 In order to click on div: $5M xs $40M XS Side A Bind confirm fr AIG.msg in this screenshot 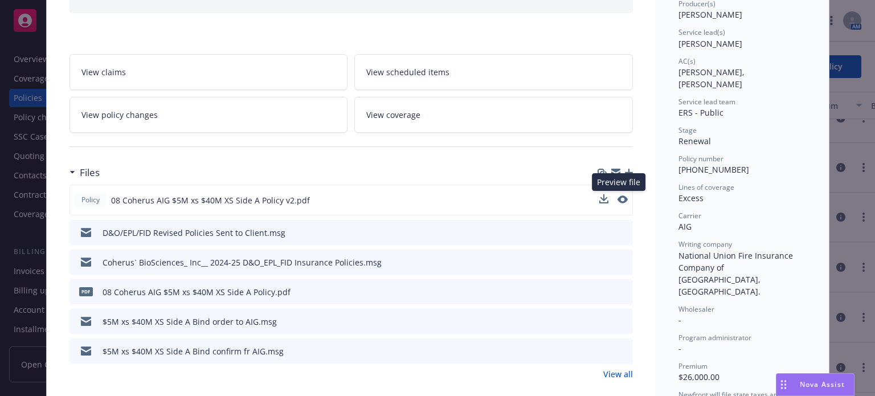, I will do `click(193, 351)`.